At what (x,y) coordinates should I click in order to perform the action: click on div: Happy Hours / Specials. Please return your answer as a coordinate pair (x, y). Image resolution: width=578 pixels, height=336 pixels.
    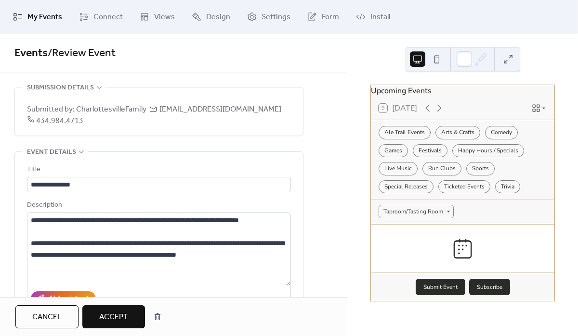
    Looking at the image, I should click on (488, 151).